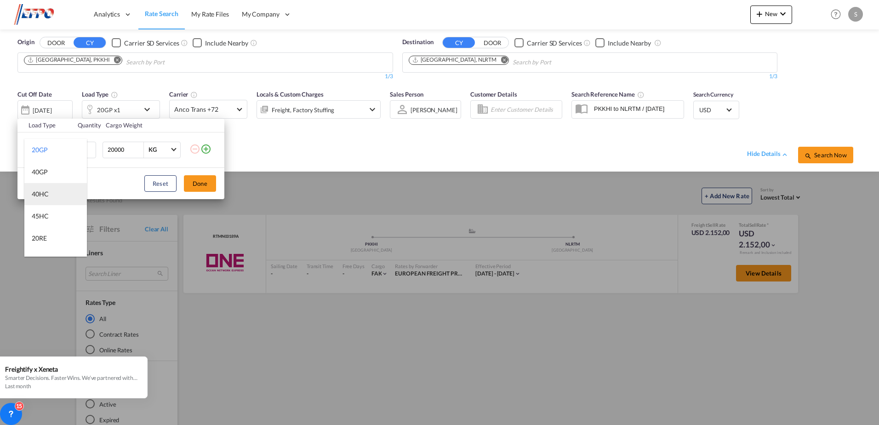 The width and height of the screenshot is (879, 425). I want to click on div: 20RE, so click(39, 238).